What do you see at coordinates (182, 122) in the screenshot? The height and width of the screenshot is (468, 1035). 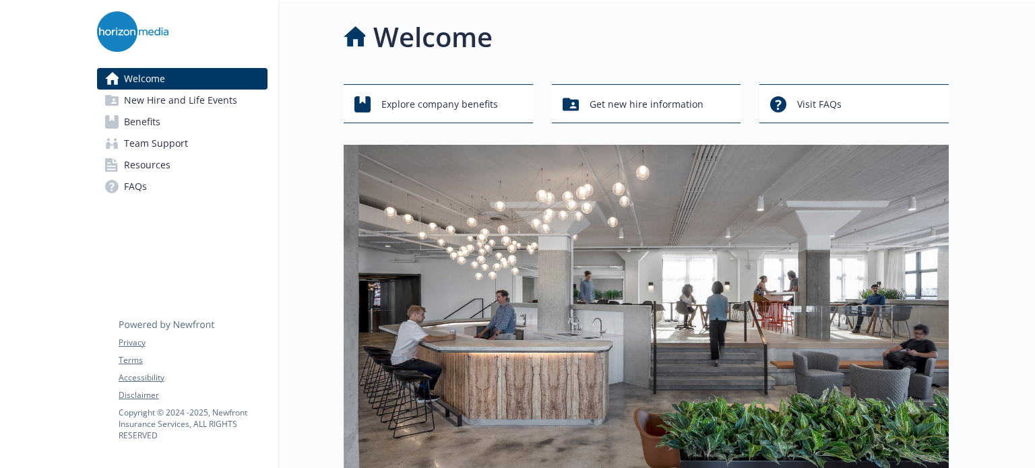 I see `a: Benefits` at bounding box center [182, 122].